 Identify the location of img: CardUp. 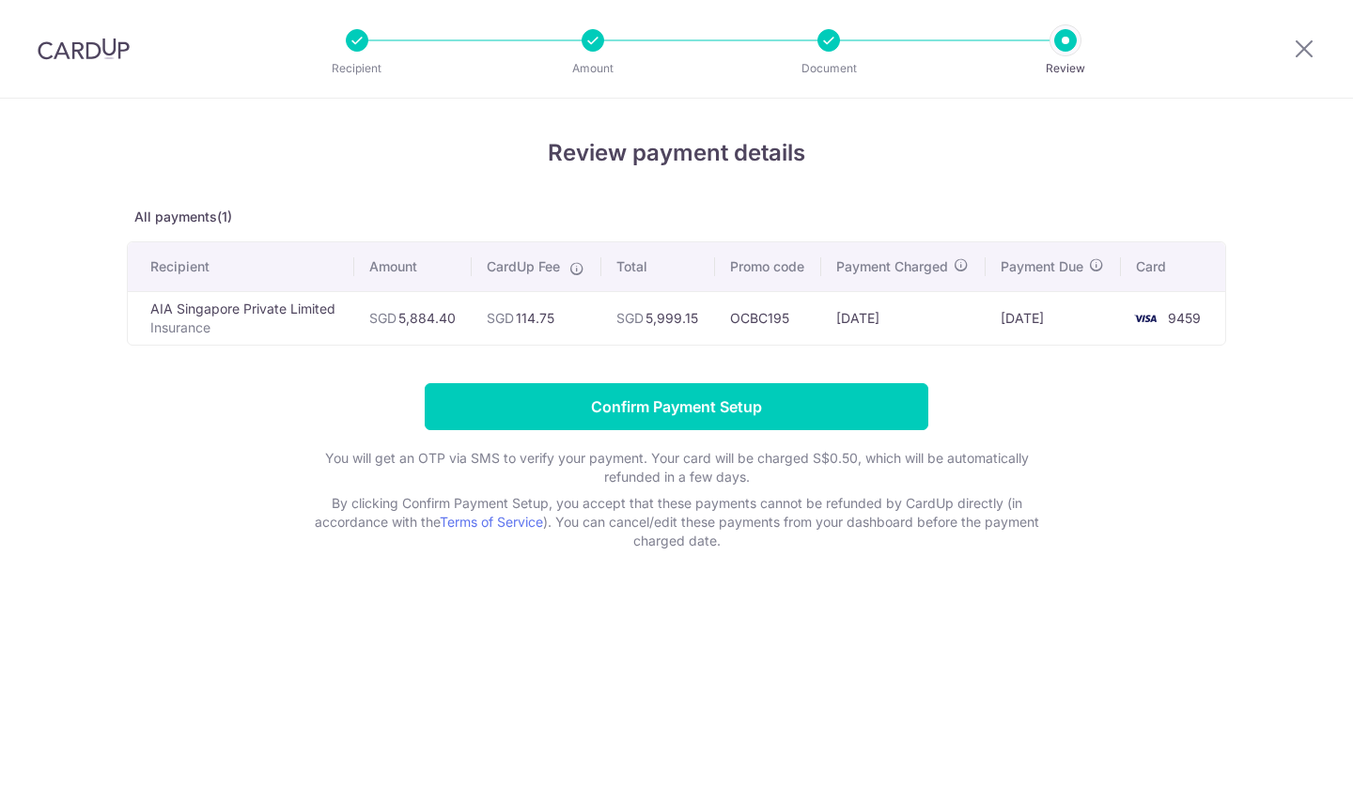
(84, 49).